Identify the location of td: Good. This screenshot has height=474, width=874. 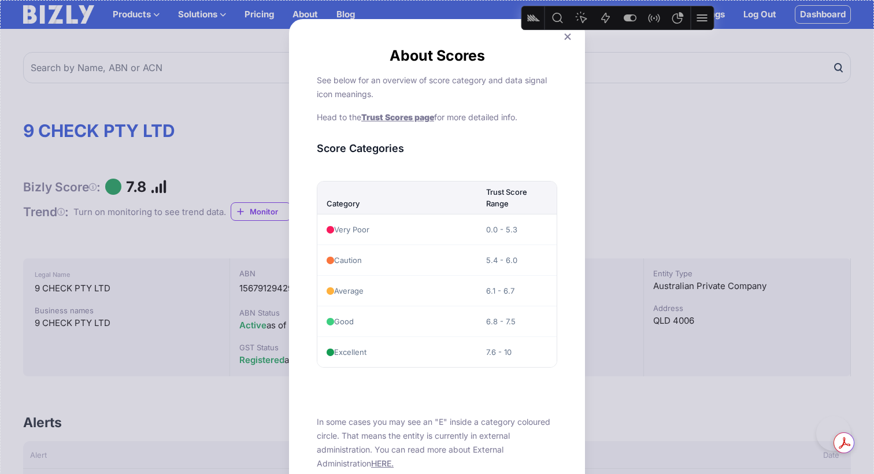
(397, 321).